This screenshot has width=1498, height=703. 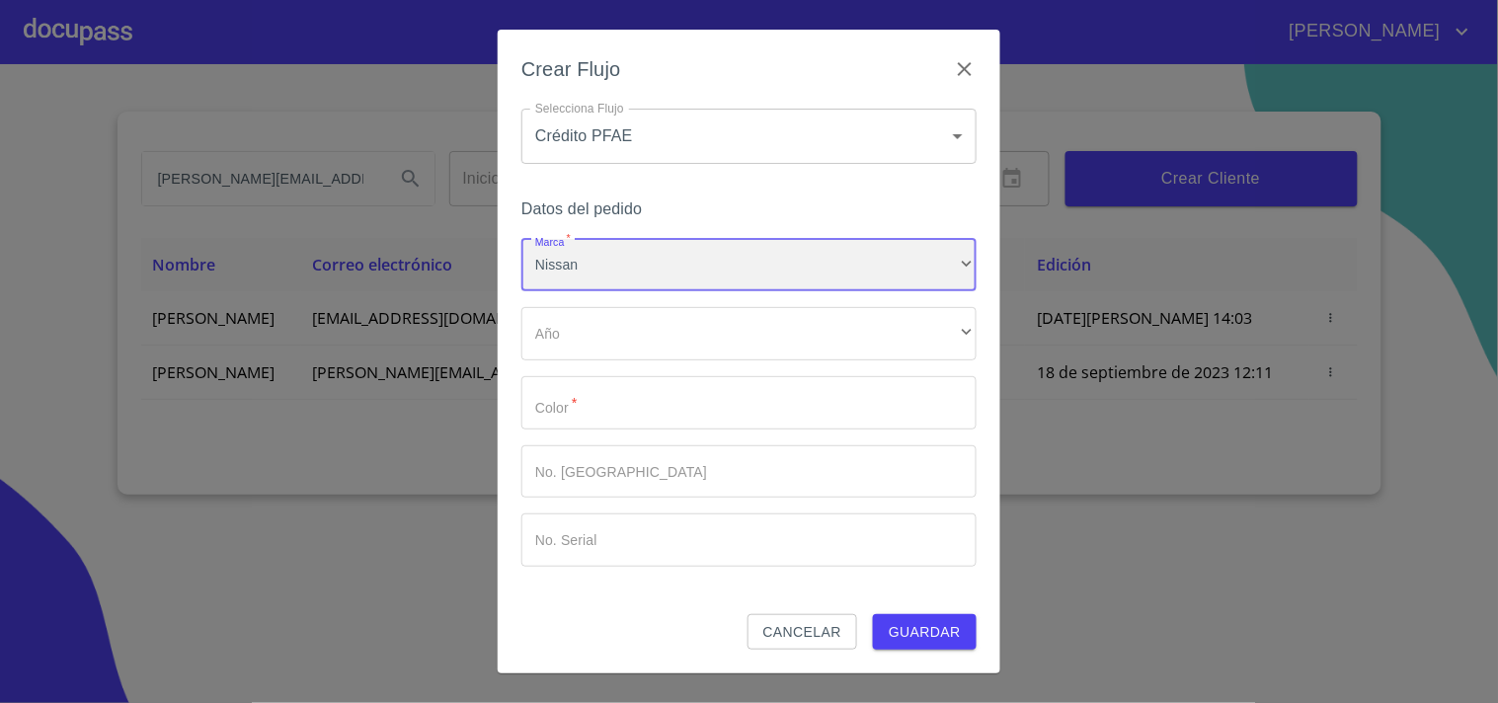 I want to click on button: Cancelar, so click(x=802, y=632).